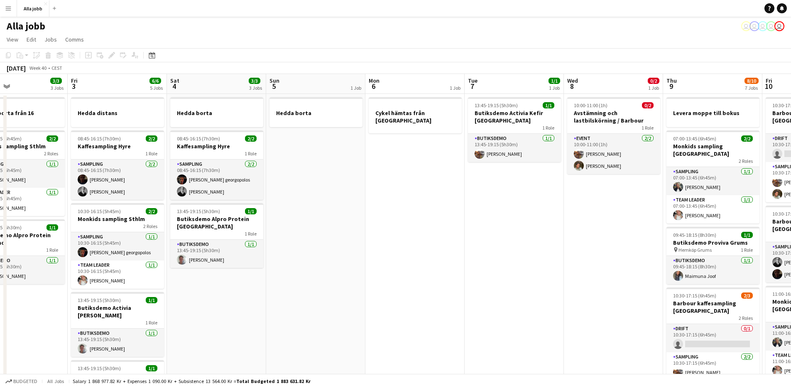 The image size is (791, 388). I want to click on span: Total Budgeted 1 883 631.82 kr, so click(273, 381).